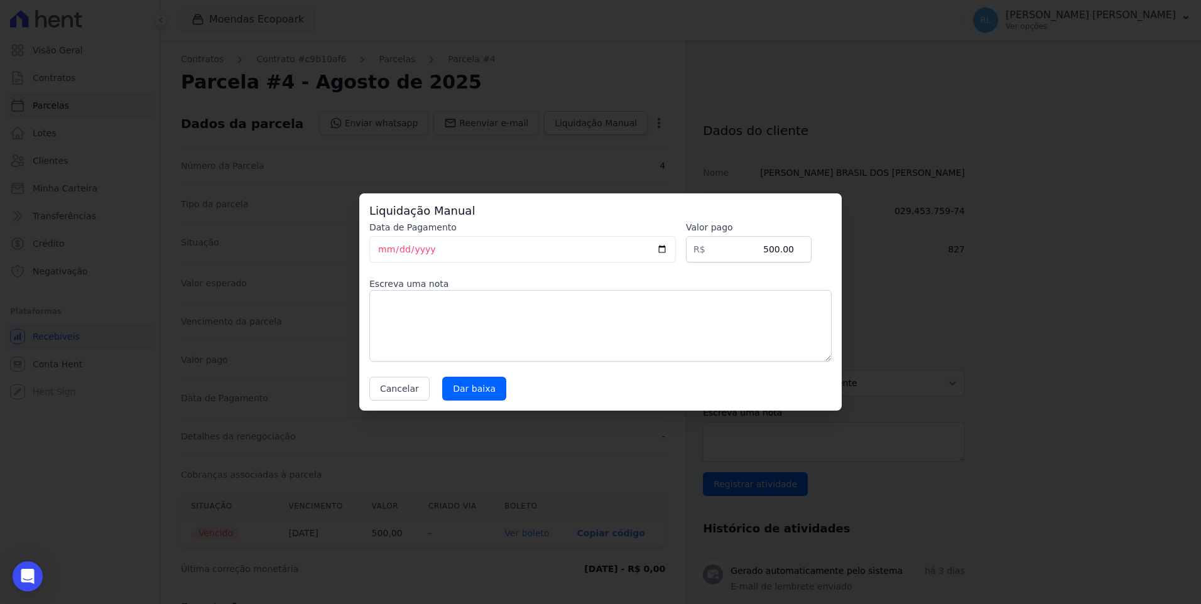  What do you see at coordinates (601, 211) in the screenshot?
I see `h3: Liquidação Manual` at bounding box center [601, 211].